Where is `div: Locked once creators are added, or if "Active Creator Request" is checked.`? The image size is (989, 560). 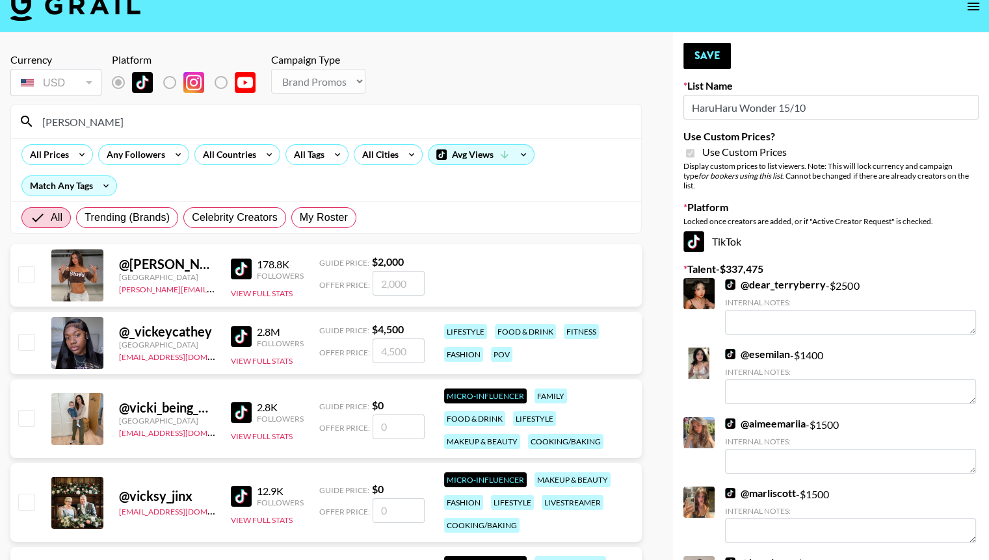
div: Locked once creators are added, or if "Active Creator Request" is checked. is located at coordinates (831, 221).